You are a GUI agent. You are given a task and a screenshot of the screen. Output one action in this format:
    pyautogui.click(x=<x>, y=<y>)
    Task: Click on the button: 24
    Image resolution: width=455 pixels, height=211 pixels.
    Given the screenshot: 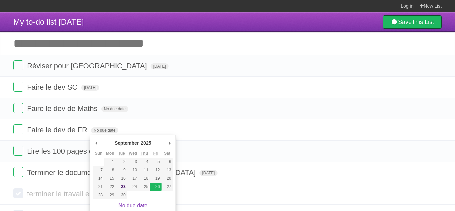 What is the action you would take?
    pyautogui.click(x=133, y=186)
    